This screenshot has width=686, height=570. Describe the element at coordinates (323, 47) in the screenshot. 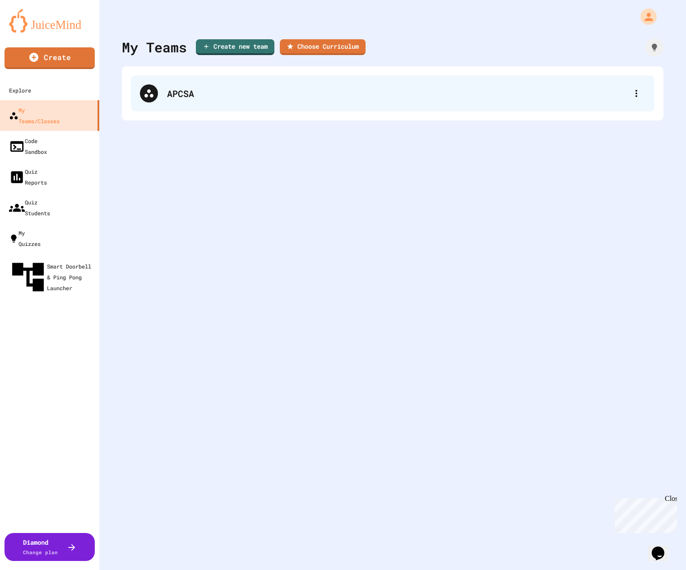

I see `a: Choose Curriculum` at that location.